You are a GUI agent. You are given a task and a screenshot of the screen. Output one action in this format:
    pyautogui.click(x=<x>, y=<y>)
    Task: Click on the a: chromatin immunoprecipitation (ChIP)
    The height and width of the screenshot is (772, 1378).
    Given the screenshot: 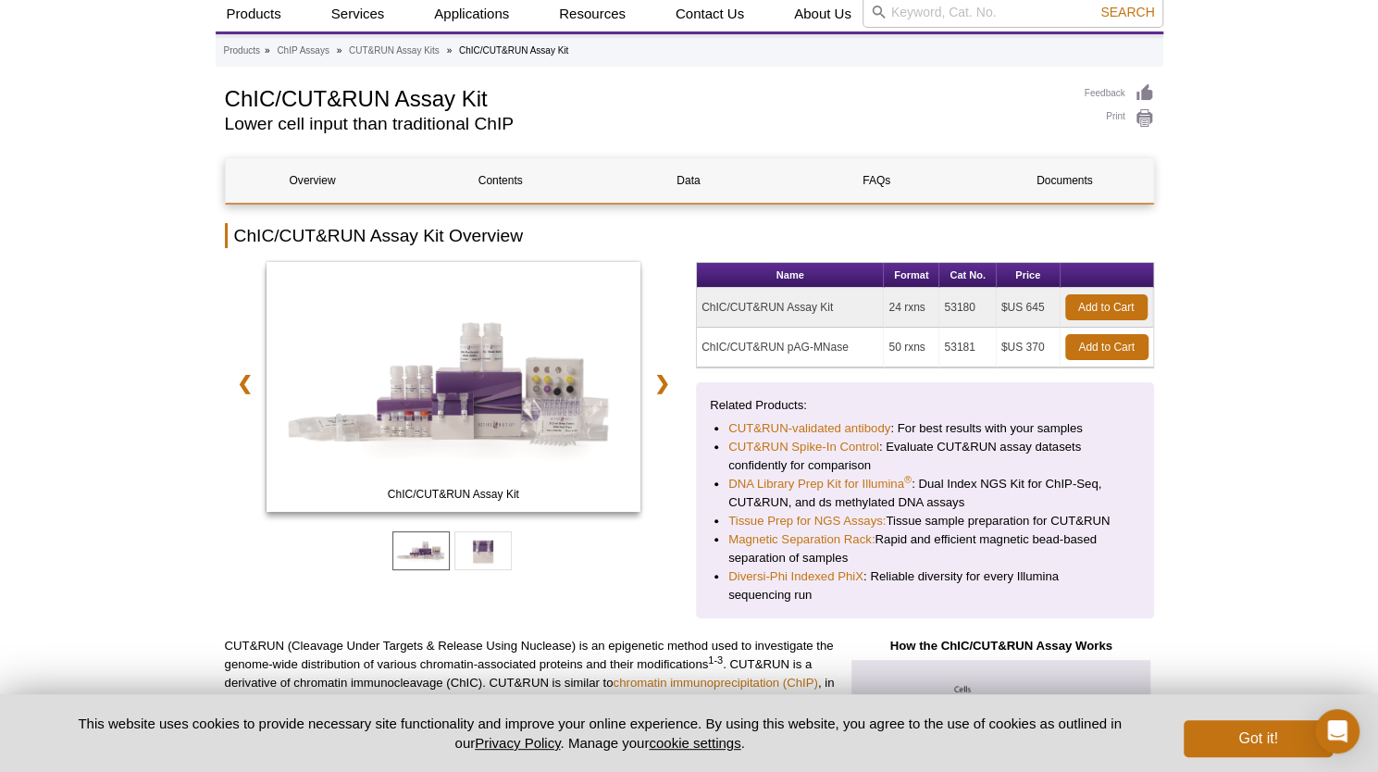 What is the action you would take?
    pyautogui.click(x=714, y=682)
    